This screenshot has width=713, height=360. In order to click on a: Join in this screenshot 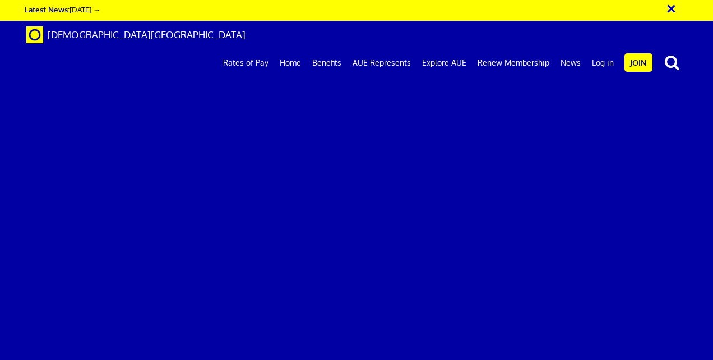, I will do `click(639, 62)`.